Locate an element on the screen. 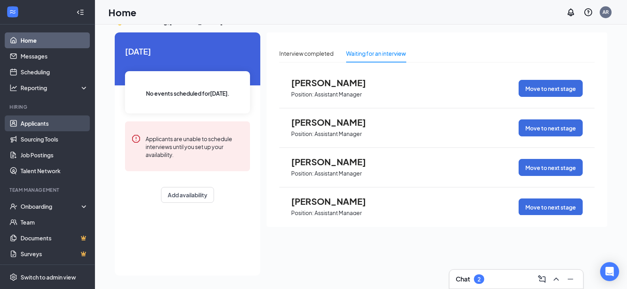  div: Switch to admin view is located at coordinates (48, 277).